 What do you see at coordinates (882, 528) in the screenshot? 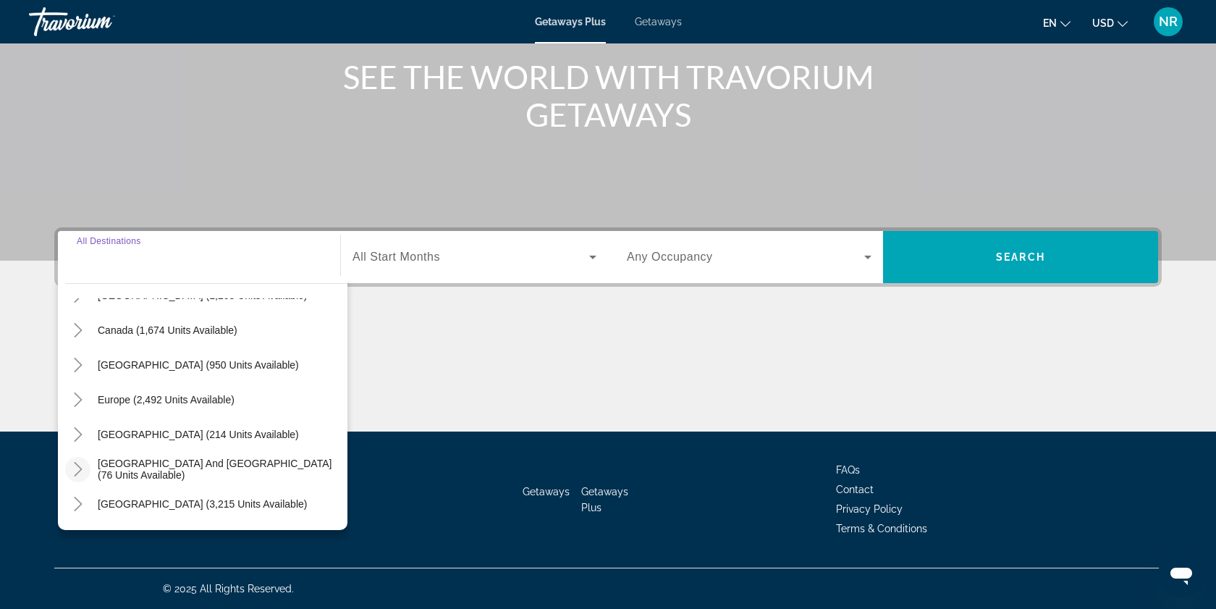
I see `a: Terms & Conditions` at bounding box center [882, 528].